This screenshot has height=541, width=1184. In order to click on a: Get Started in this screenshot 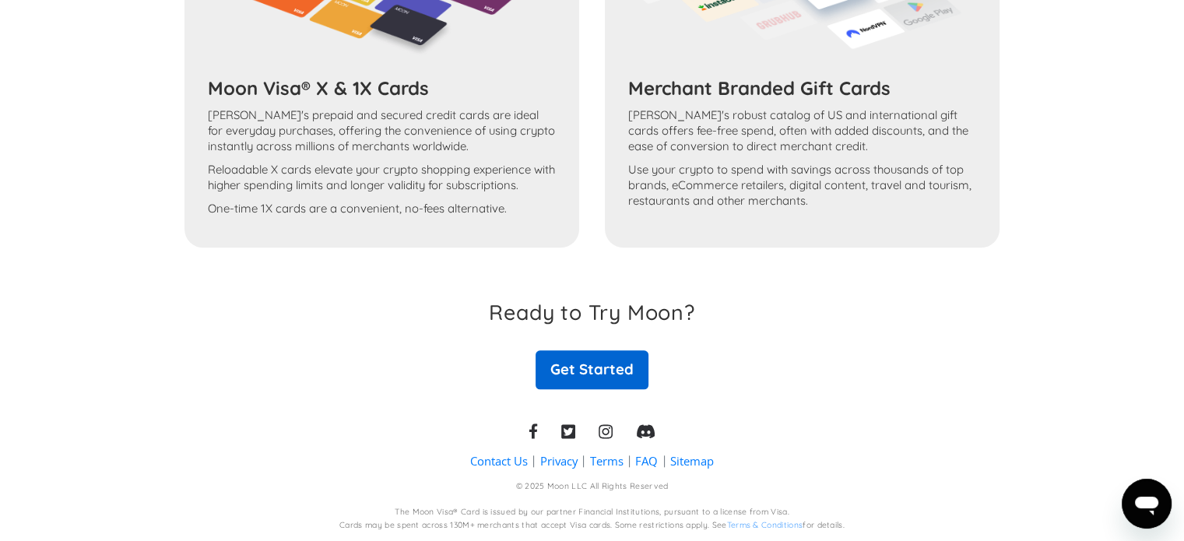, I will do `click(592, 370)`.